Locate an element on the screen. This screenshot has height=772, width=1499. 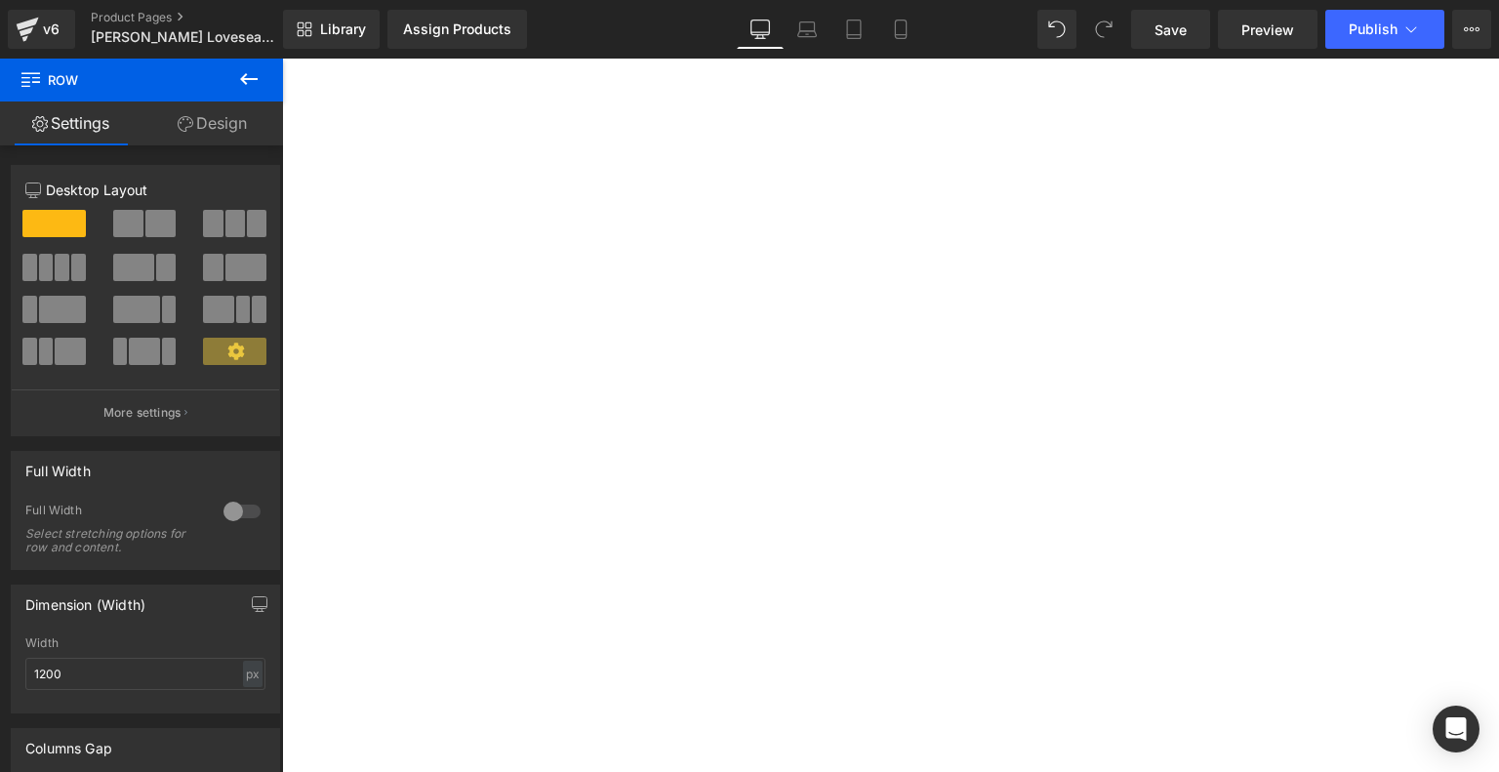
div: Assign Products is located at coordinates (457, 29).